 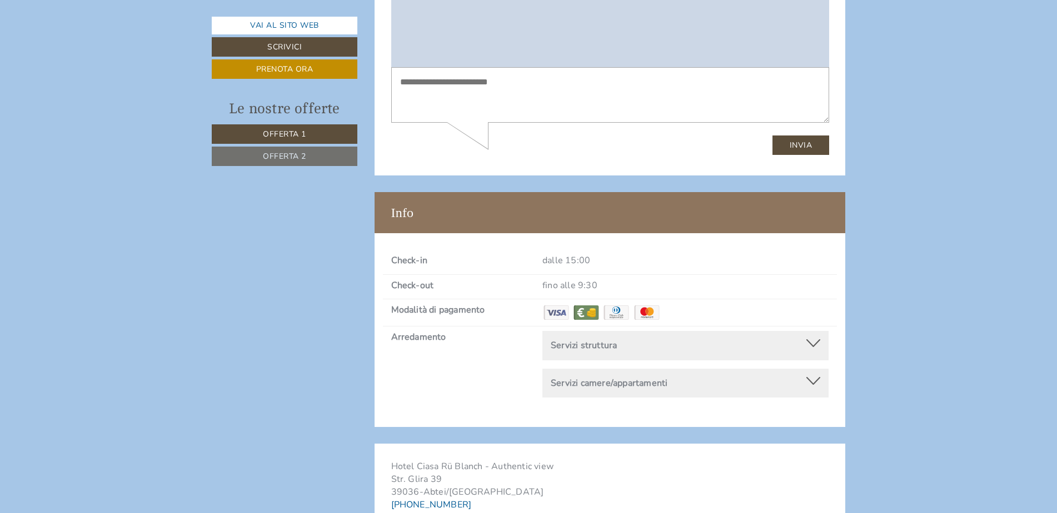 I want to click on a: Vai al sito web, so click(x=285, y=26).